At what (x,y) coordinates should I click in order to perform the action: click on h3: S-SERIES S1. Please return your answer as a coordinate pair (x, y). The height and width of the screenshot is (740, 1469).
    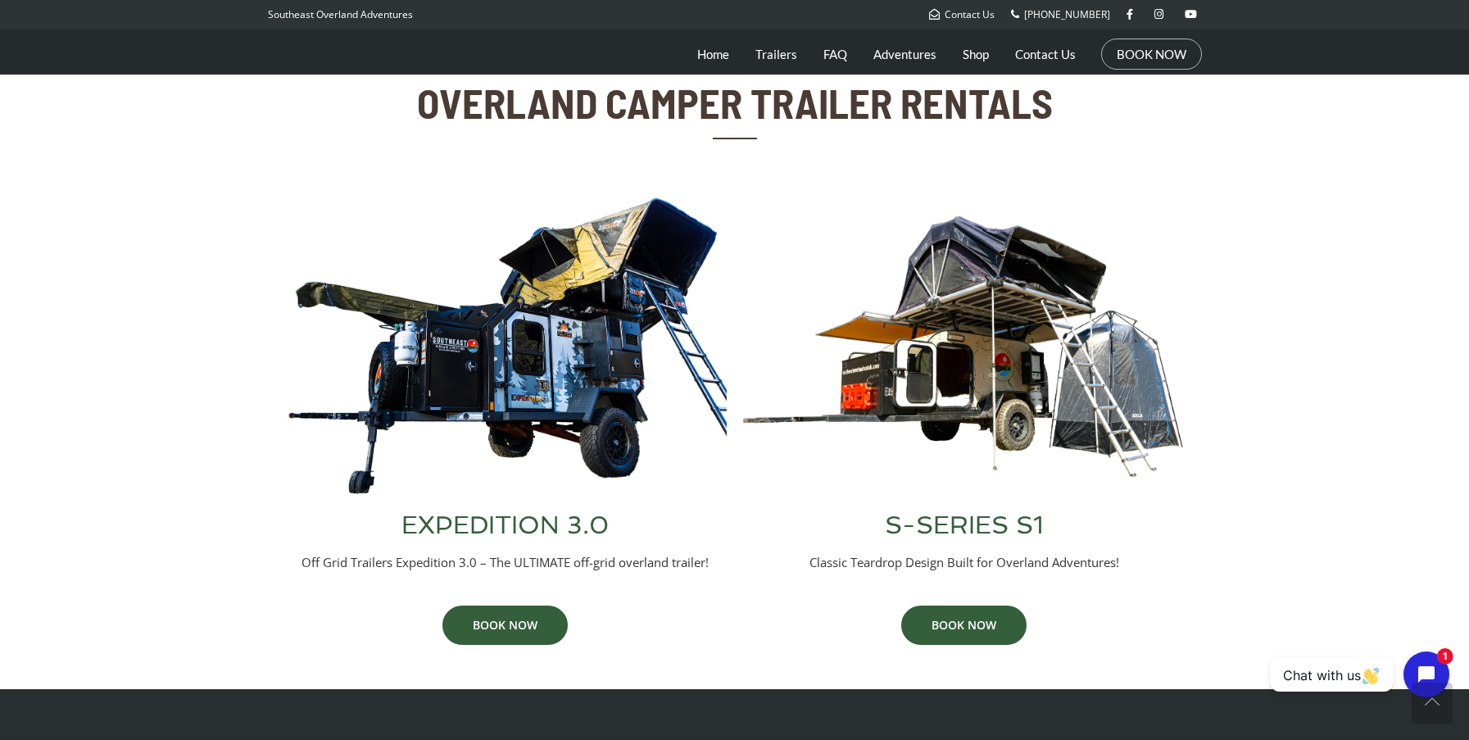
    Looking at the image, I should click on (964, 525).